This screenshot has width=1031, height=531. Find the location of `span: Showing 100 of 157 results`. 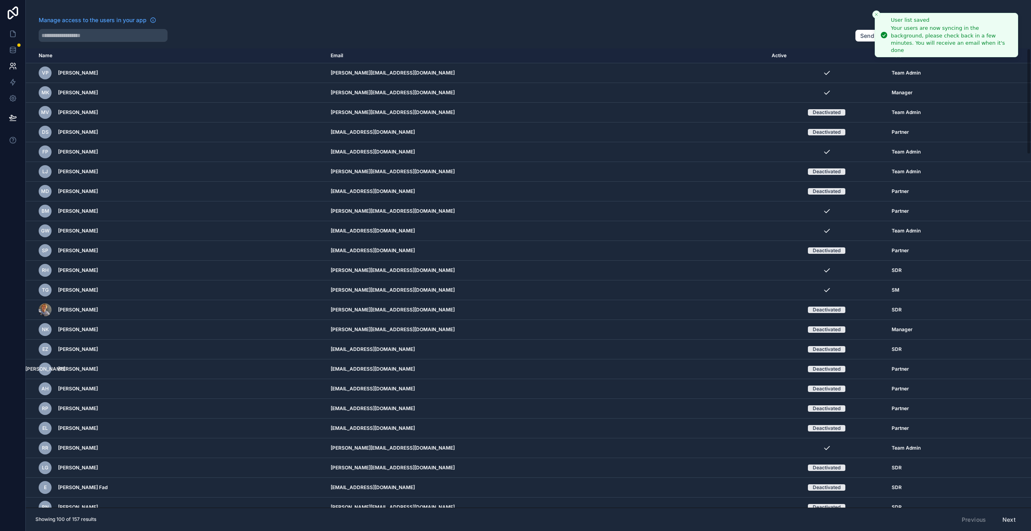

span: Showing 100 of 157 results is located at coordinates (66, 519).